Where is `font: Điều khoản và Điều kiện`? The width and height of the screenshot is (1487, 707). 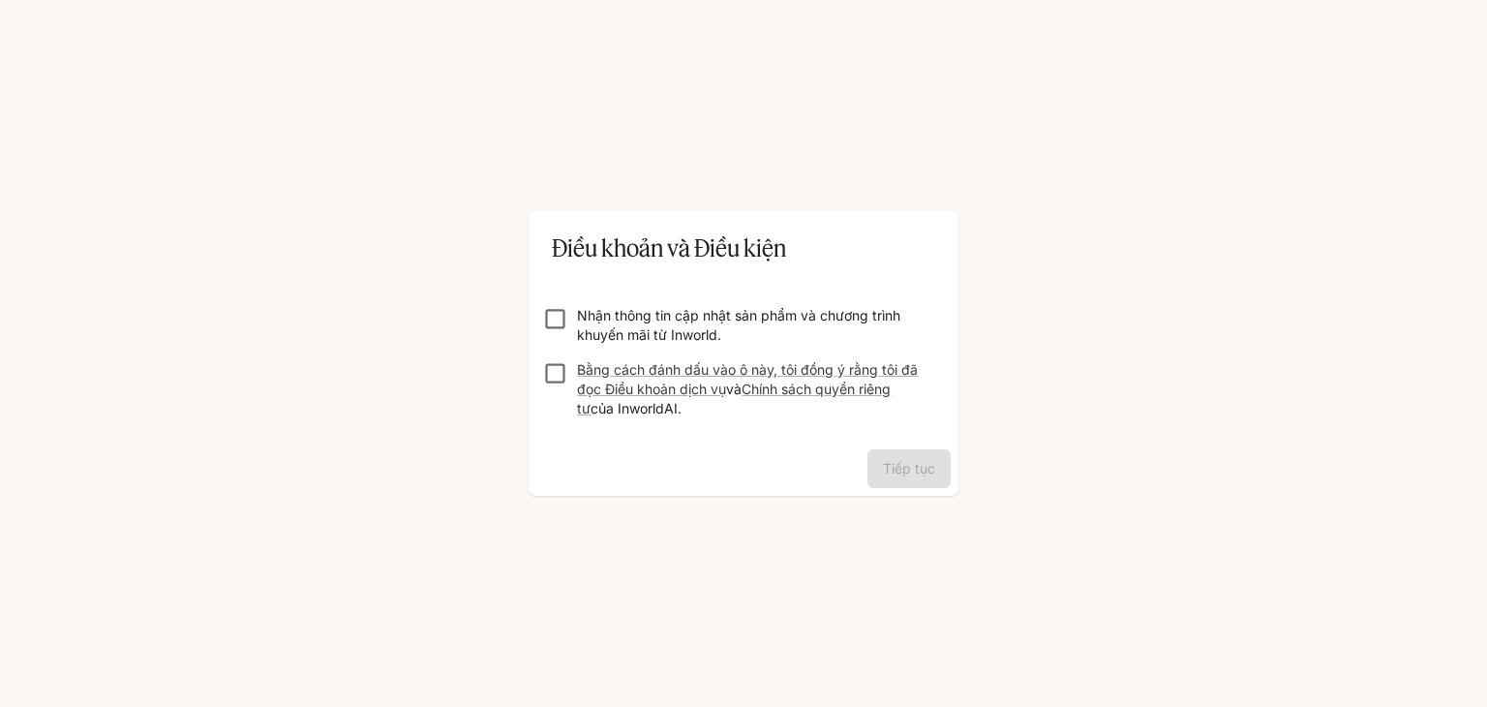
font: Điều khoản và Điều kiện is located at coordinates (669, 248).